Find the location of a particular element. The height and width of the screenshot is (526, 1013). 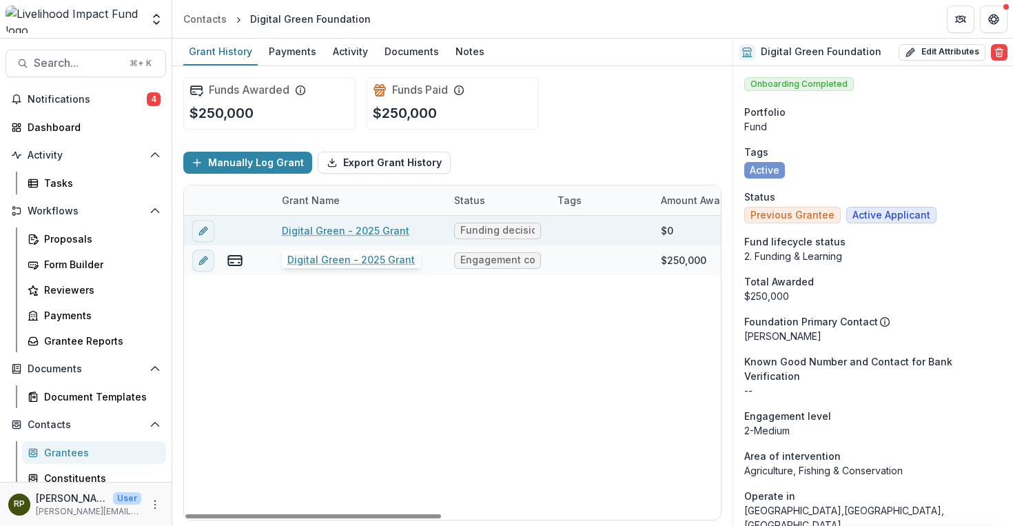

div: Notes is located at coordinates (470, 51).